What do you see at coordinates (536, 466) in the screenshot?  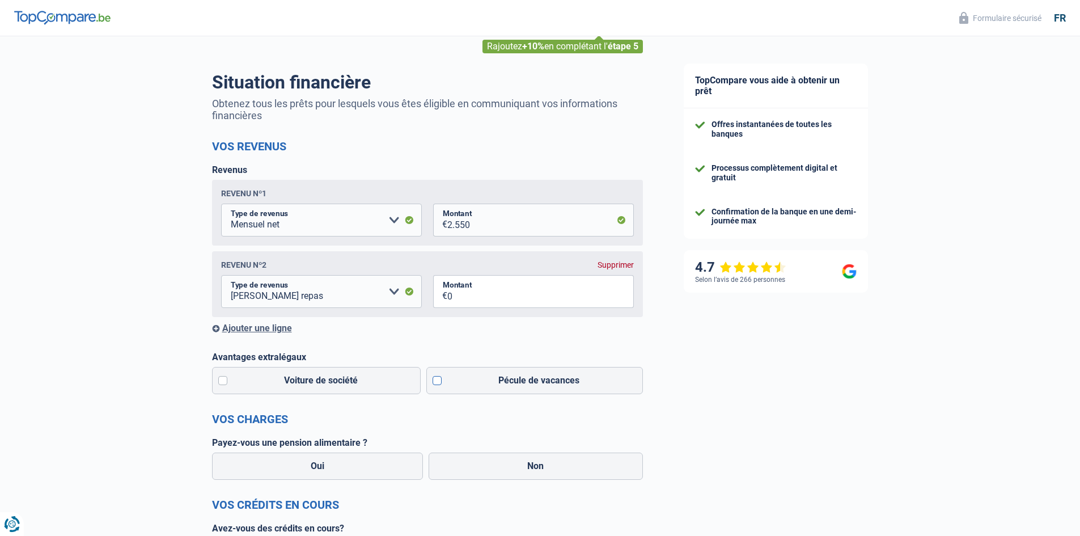 I see `label: Non` at bounding box center [536, 466].